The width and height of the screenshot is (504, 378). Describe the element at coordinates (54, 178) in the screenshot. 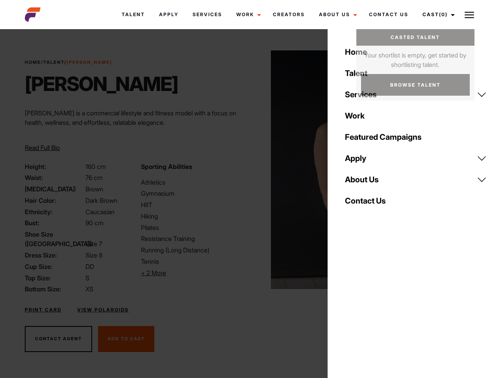

I see `span: Waist:` at that location.